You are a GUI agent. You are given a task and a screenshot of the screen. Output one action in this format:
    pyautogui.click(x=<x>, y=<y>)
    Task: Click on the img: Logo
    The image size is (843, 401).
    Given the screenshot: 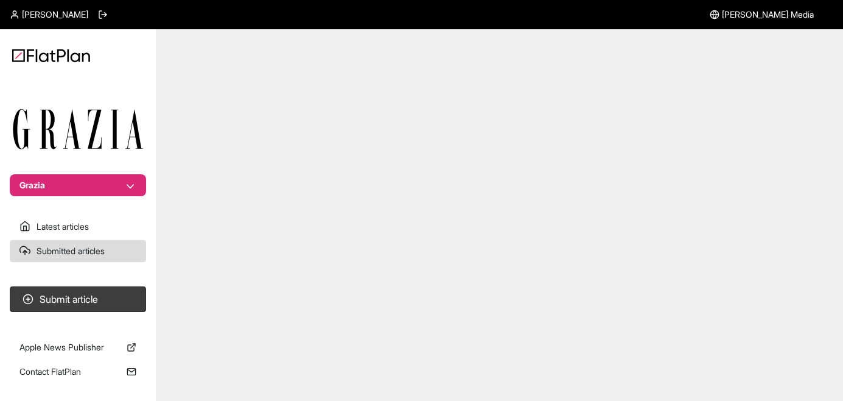 What is the action you would take?
    pyautogui.click(x=51, y=55)
    